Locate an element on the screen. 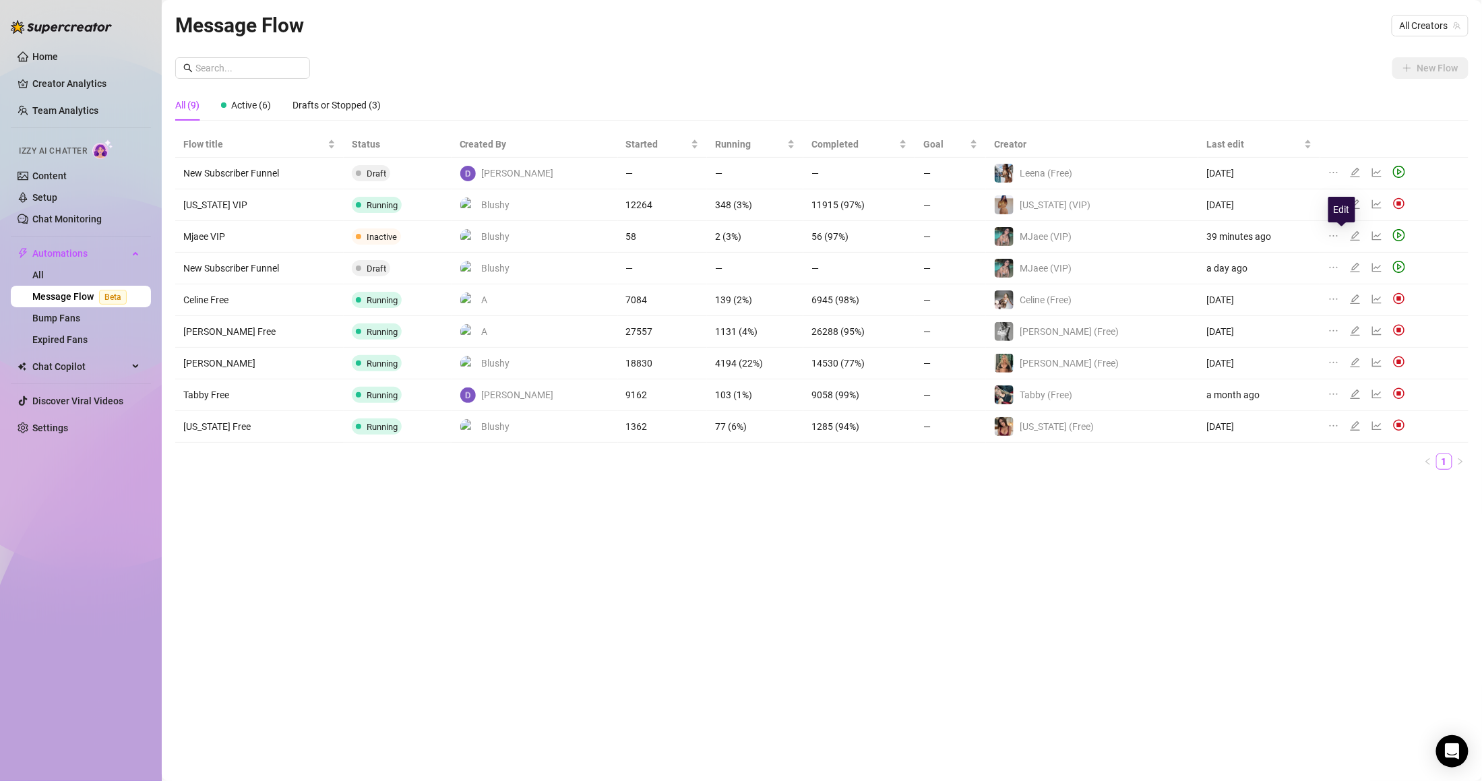 This screenshot has height=781, width=1482. img: Georgia (Free) is located at coordinates (1004, 427).